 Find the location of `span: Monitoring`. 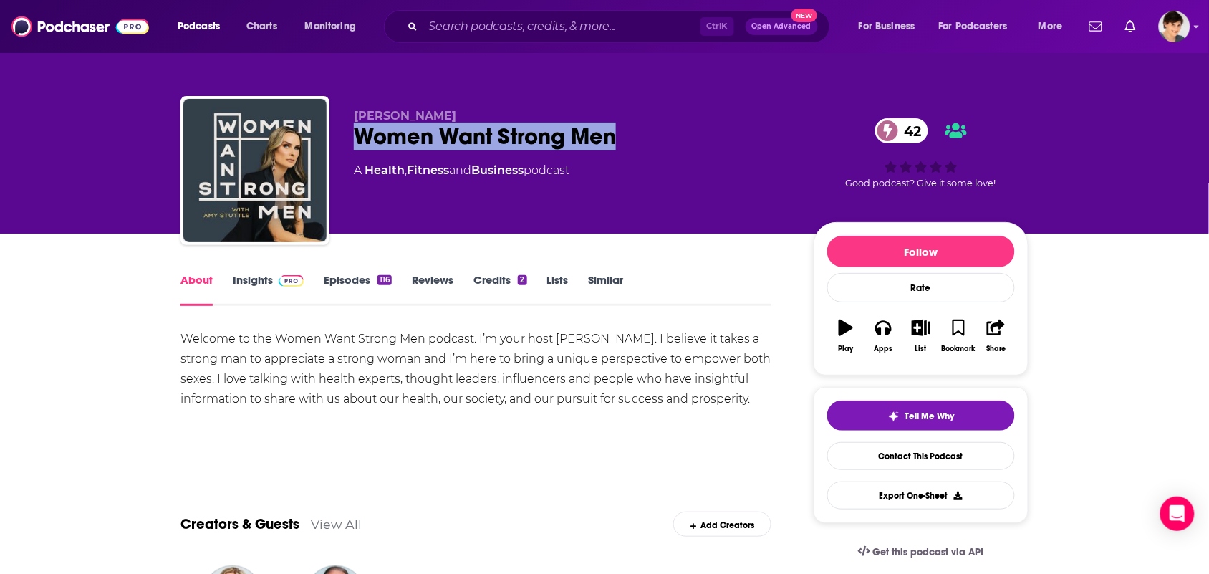

span: Monitoring is located at coordinates (330, 26).